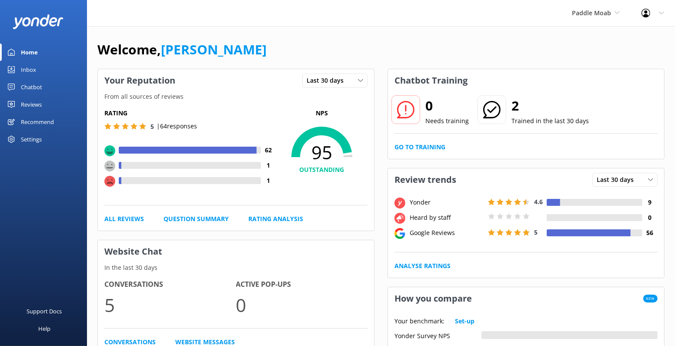 The height and width of the screenshot is (346, 675). Describe the element at coordinates (236, 267) in the screenshot. I see `p: In the last 30 days` at that location.